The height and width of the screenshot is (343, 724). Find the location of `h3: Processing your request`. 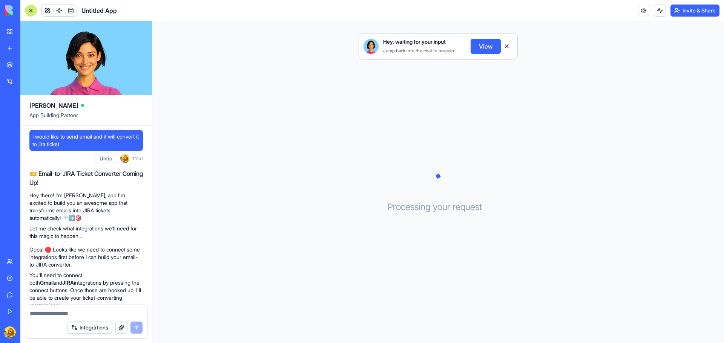

h3: Processing your request is located at coordinates (438, 207).